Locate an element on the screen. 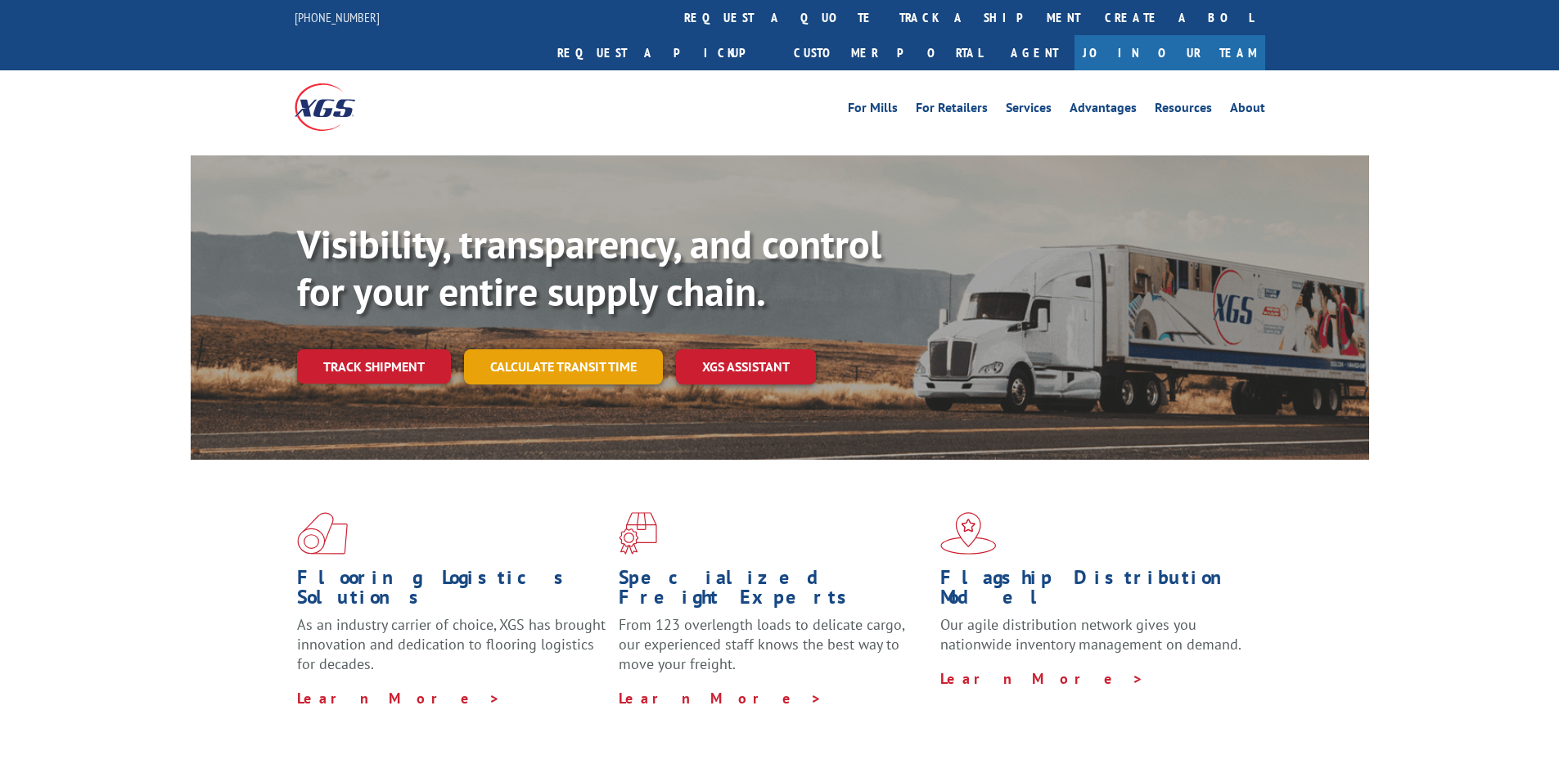 The image size is (1559, 773). a: Track shipment is located at coordinates (374, 367).